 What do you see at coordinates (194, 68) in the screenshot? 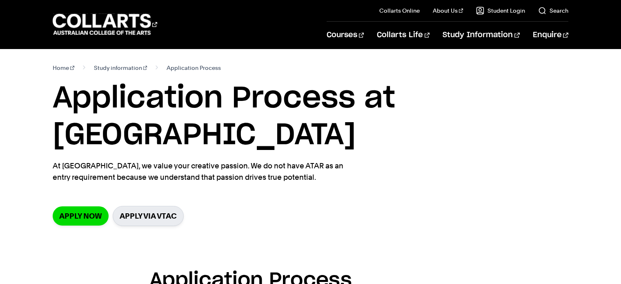
I see `span: Application Process` at bounding box center [194, 68].